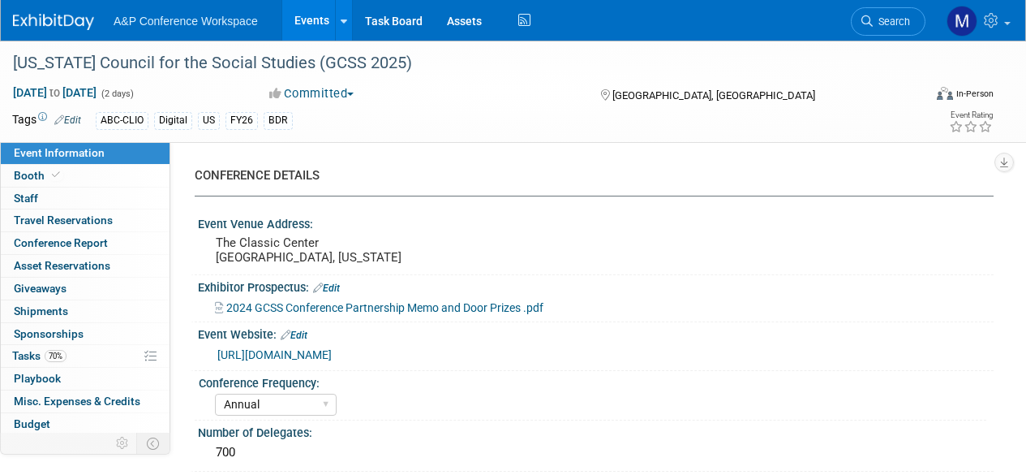 The image size is (1026, 475). Describe the element at coordinates (974, 93) in the screenshot. I see `div: In-Person` at that location.